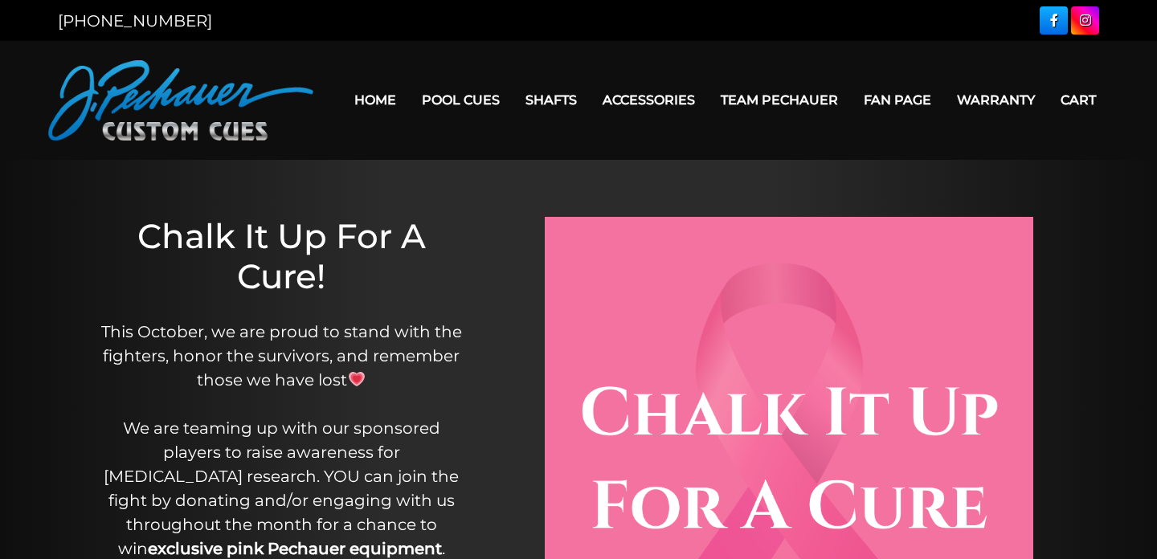 The image size is (1157, 559). What do you see at coordinates (460, 100) in the screenshot?
I see `a: Pool Cues` at bounding box center [460, 100].